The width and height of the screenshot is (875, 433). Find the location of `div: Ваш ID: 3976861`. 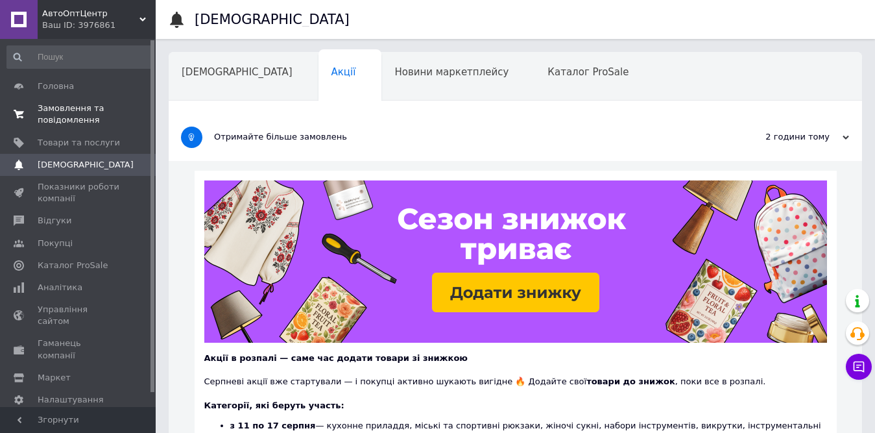

div: Ваш ID: 3976861 is located at coordinates (99, 25).